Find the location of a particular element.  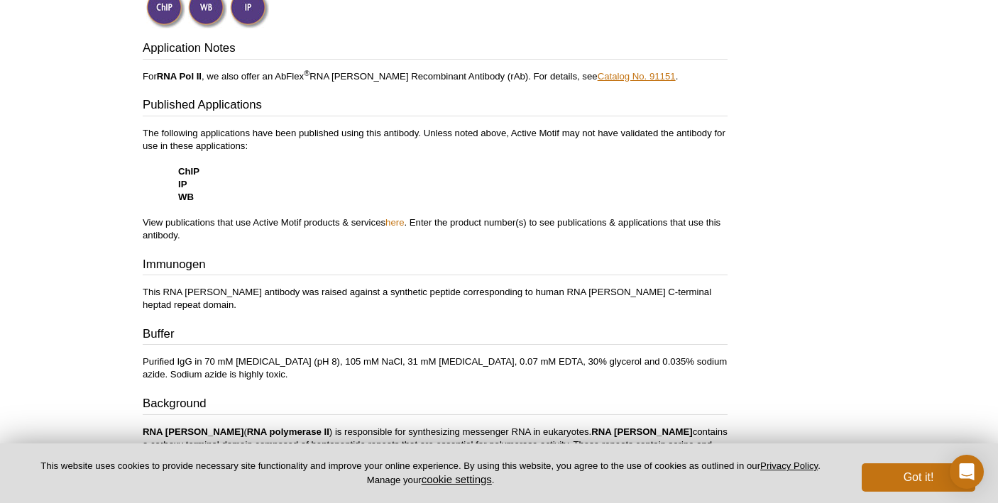

b: RNA Pol II is located at coordinates (179, 76).